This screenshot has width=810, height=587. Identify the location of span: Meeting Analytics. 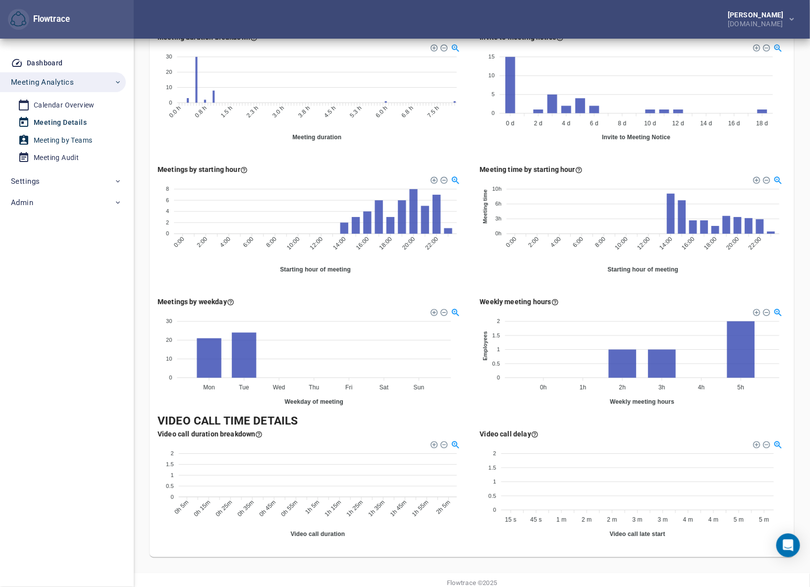
(42, 82).